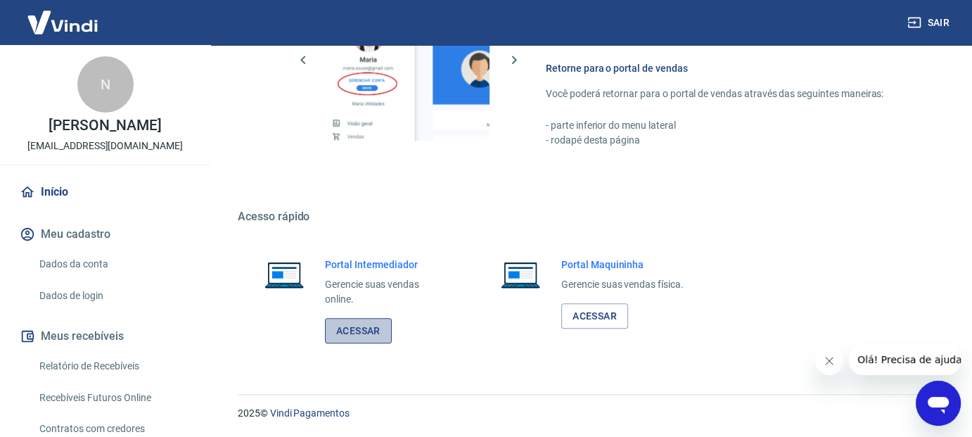 The width and height of the screenshot is (972, 437). I want to click on a: Recebíveis Futuros Online, so click(113, 397).